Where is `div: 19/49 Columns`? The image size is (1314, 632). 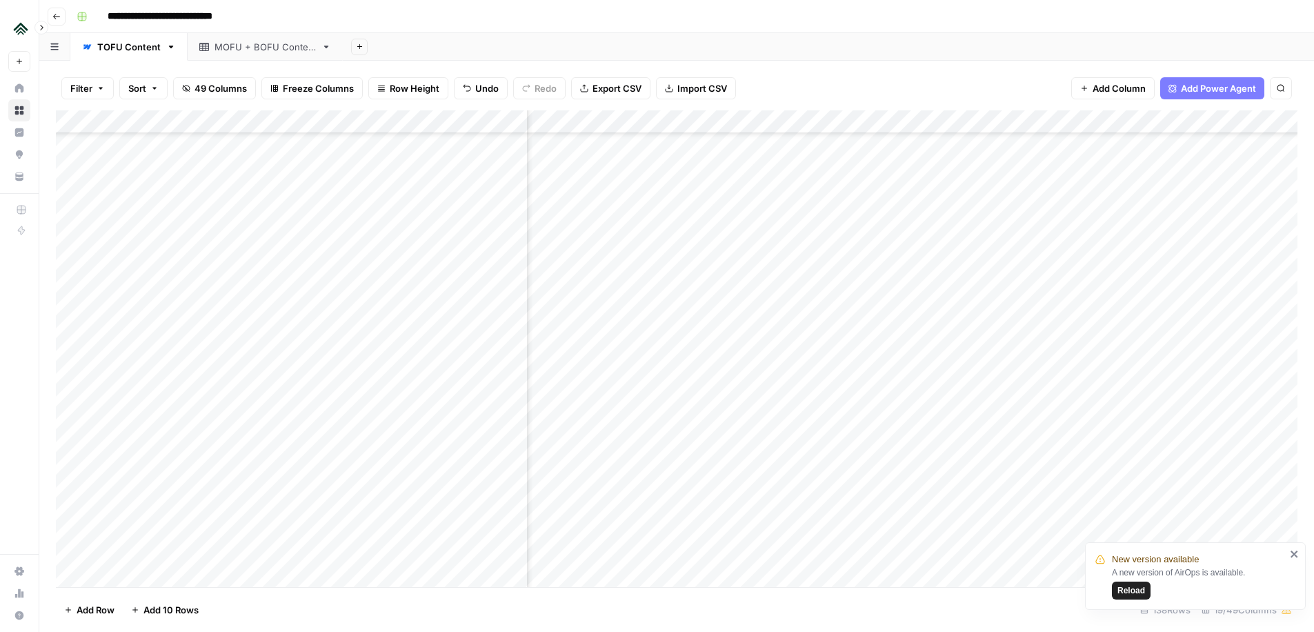 div: 19/49 Columns is located at coordinates (1247, 610).